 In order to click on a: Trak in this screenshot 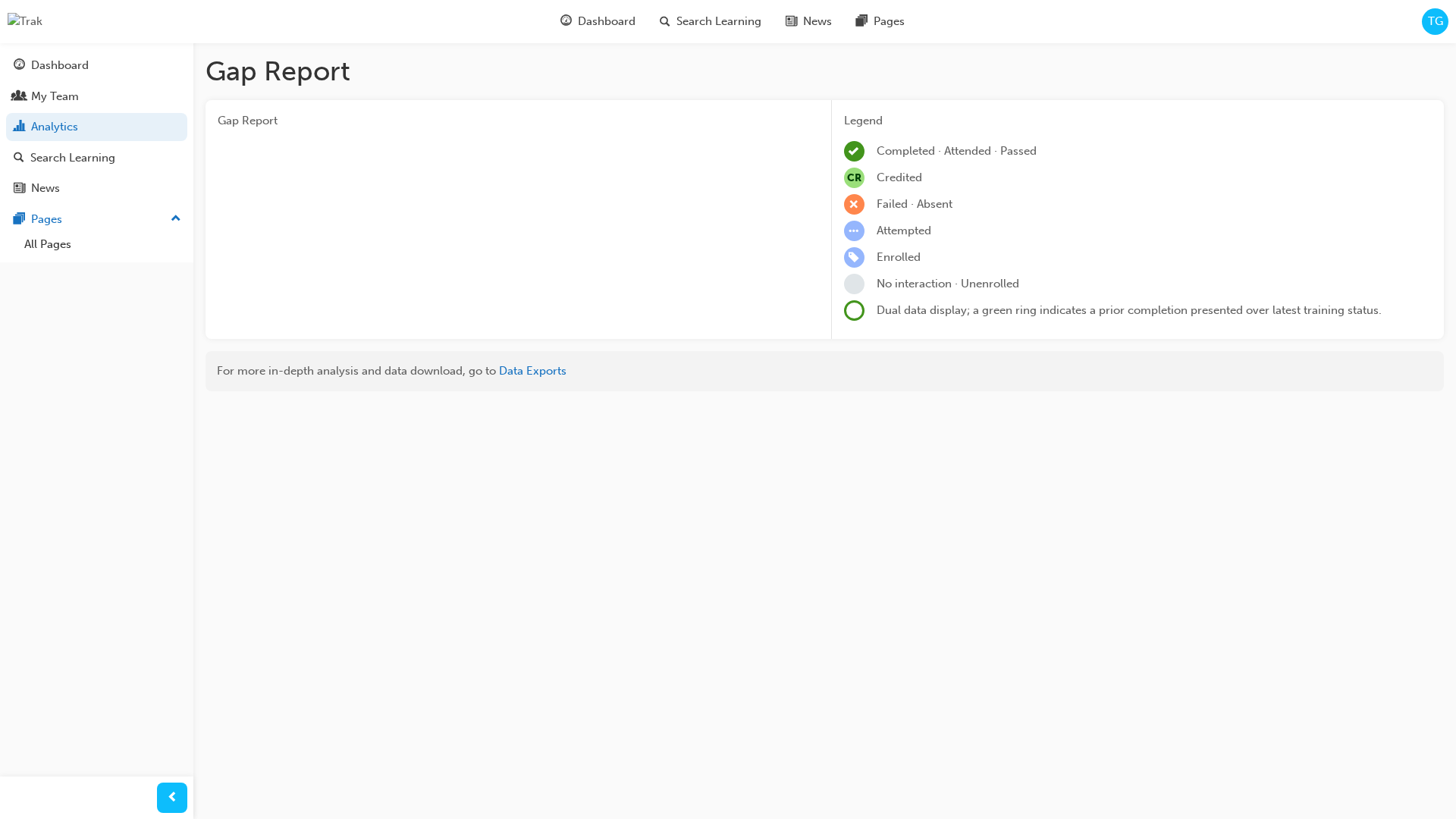, I will do `click(25, 21)`.